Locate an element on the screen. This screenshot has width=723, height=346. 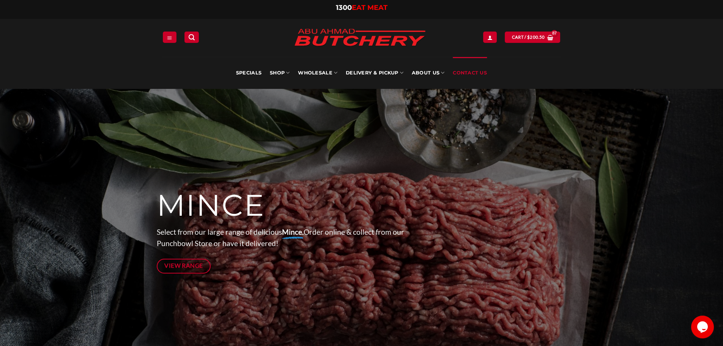
span: EAT MEAT is located at coordinates (369, 8).